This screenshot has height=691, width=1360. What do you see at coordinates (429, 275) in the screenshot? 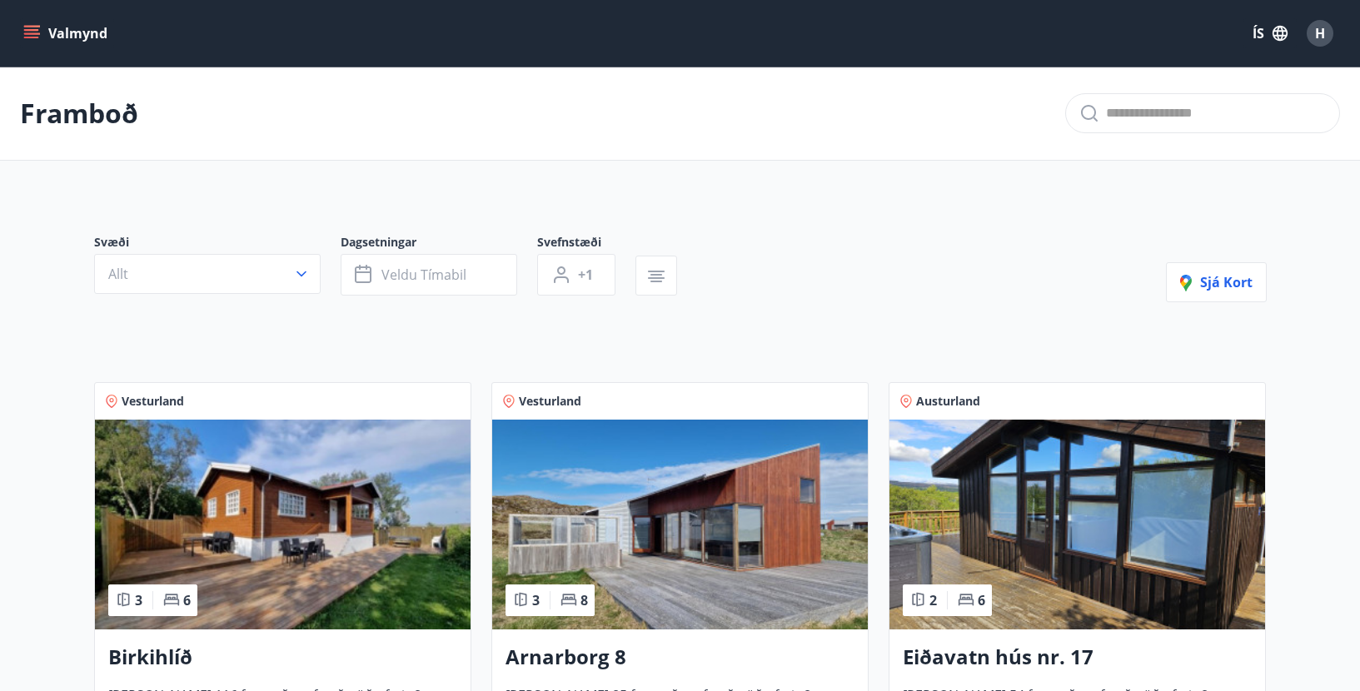
I see `button: Veldu tímabil` at bounding box center [429, 275].